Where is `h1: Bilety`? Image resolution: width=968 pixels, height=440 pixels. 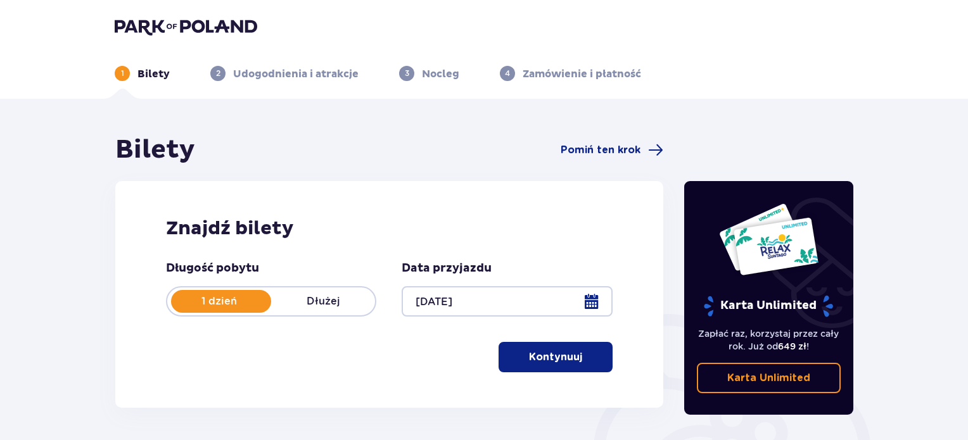 h1: Bilety is located at coordinates (155, 150).